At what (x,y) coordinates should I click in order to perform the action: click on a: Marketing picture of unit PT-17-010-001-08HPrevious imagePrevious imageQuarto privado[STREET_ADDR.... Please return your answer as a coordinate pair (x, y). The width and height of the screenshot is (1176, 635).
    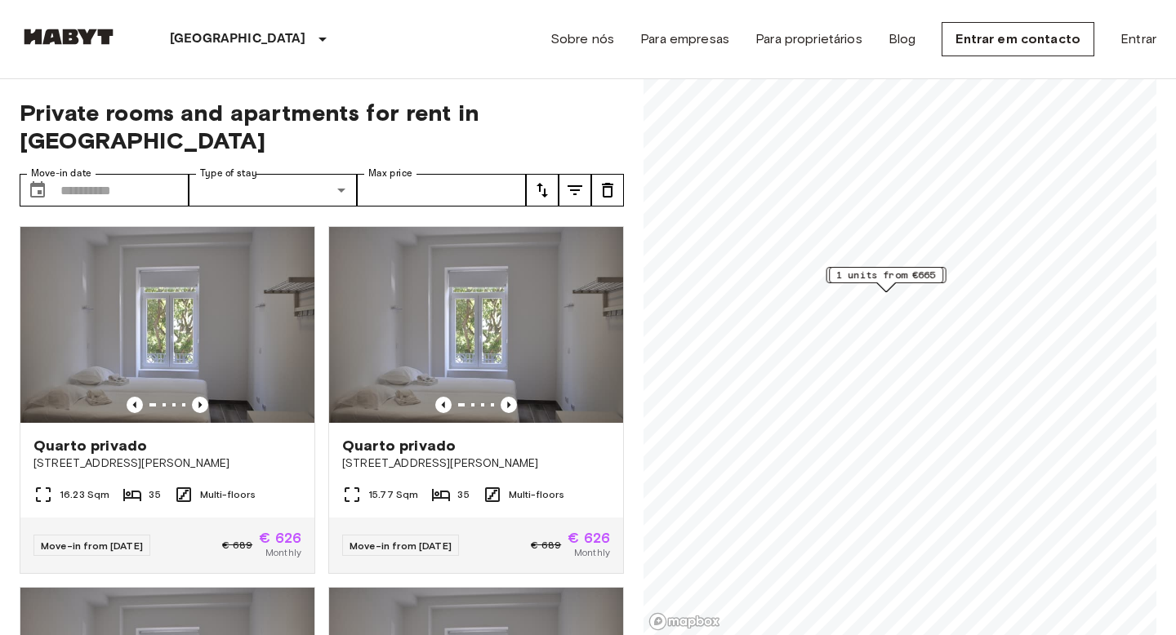
    Looking at the image, I should click on (167, 400).